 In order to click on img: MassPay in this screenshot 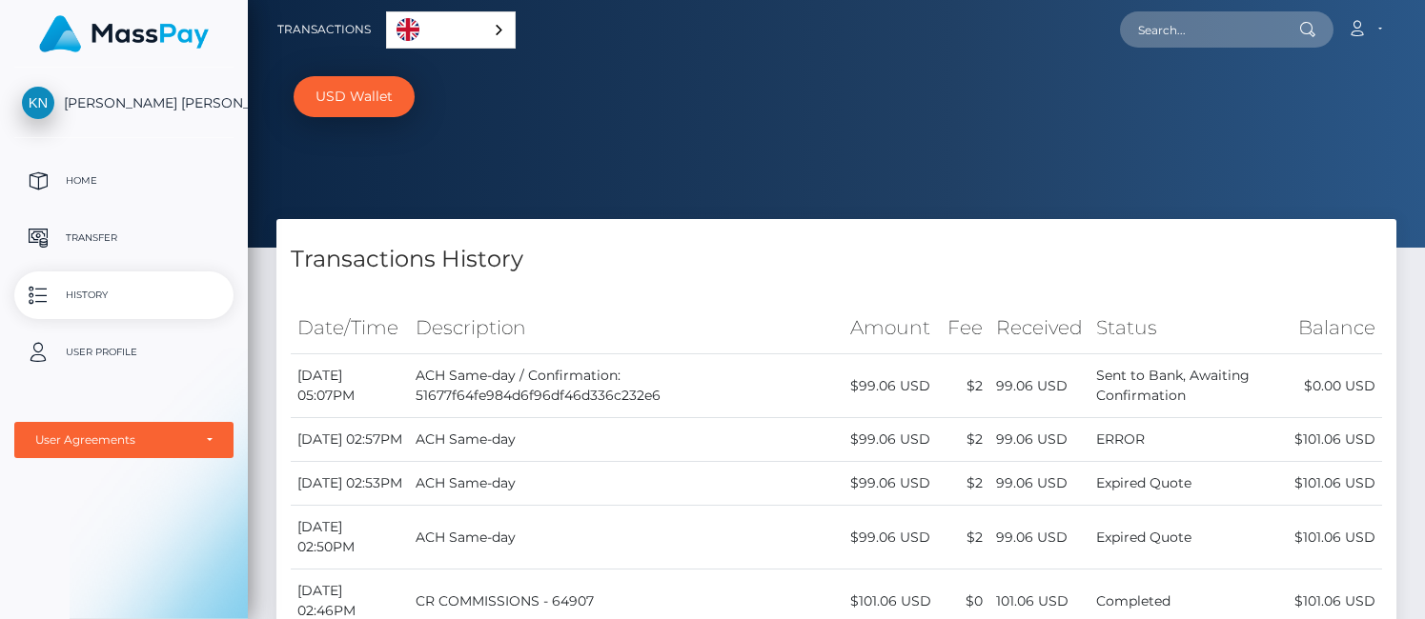, I will do `click(124, 33)`.